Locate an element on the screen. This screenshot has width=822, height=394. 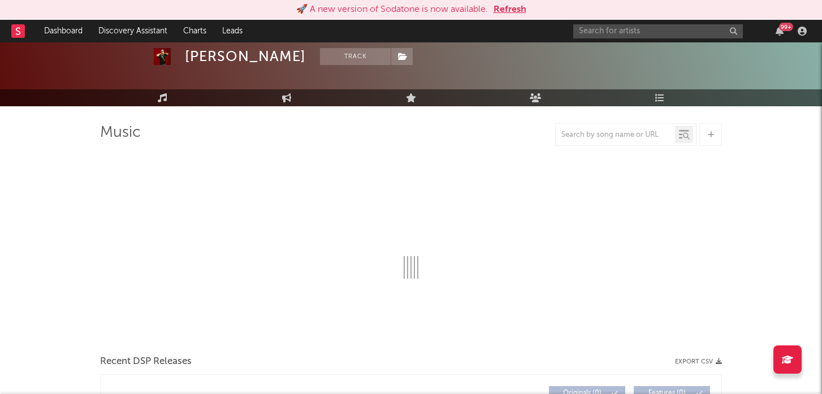
button: Refresh is located at coordinates (510, 10).